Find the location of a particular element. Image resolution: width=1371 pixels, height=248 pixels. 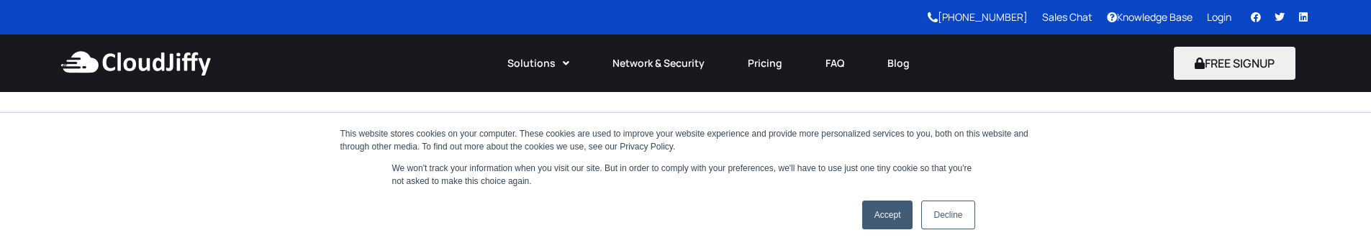

button: FREE SIGNUP is located at coordinates (1235, 63).